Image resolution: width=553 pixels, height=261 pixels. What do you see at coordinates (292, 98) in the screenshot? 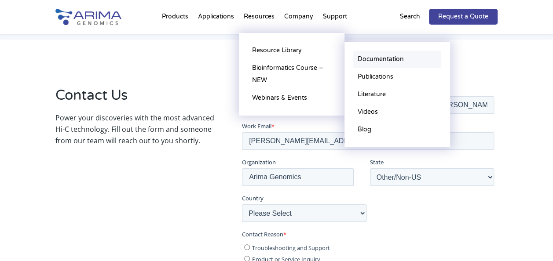
I see `a: Webinars & Events` at bounding box center [292, 98].